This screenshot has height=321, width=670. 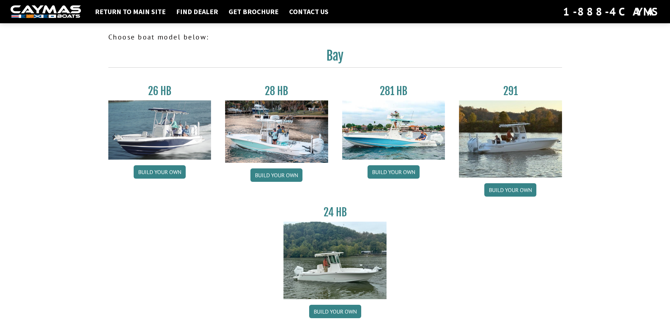 I want to click on img: 26_new_photo_resized.jpg, so click(x=160, y=130).